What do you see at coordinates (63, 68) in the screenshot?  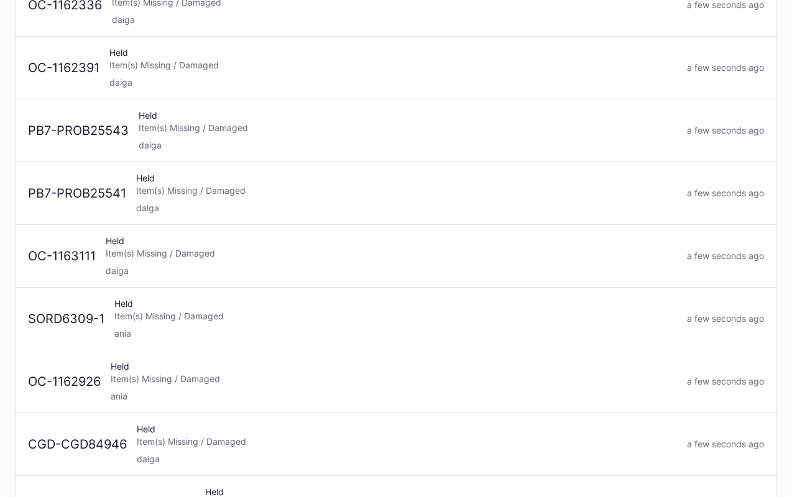 I see `div: OC-1162391` at bounding box center [63, 68].